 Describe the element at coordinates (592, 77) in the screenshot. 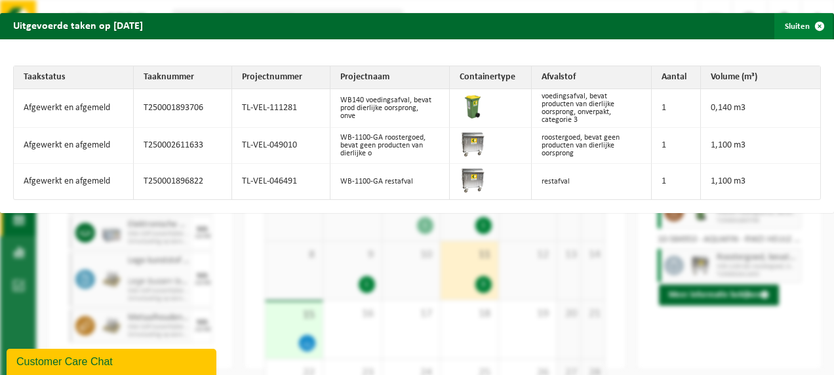

I see `th: Afvalstof` at that location.